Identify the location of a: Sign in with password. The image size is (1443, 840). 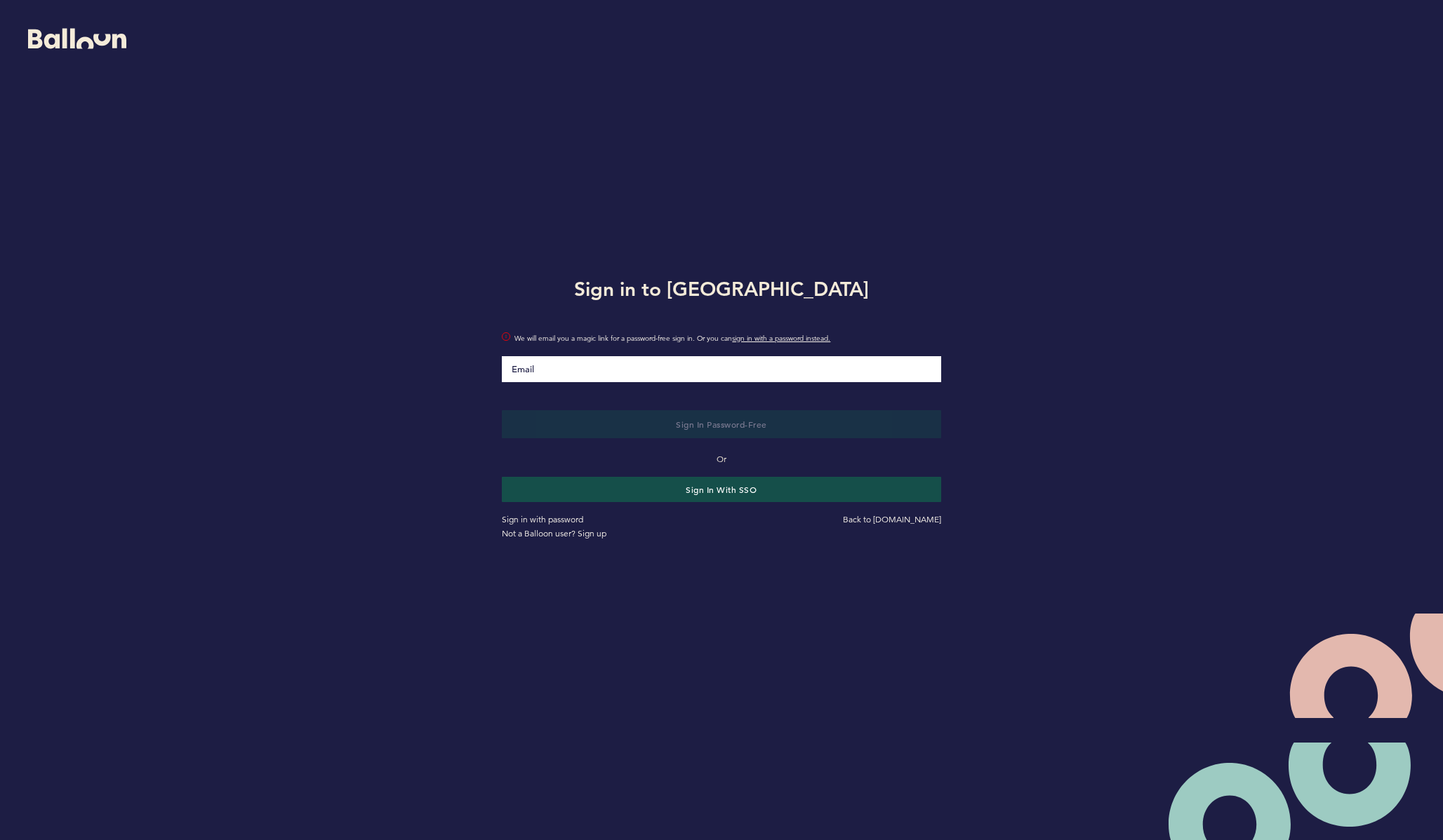
(543, 519).